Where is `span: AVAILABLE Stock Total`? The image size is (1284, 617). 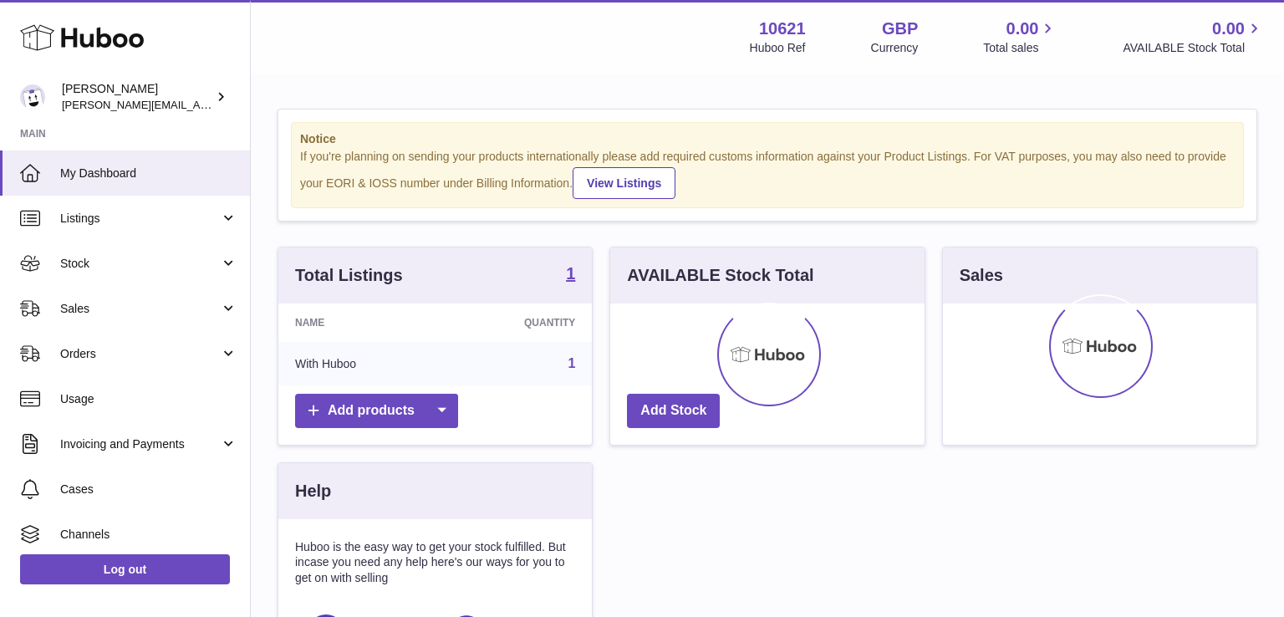
span: AVAILABLE Stock Total is located at coordinates (1193, 48).